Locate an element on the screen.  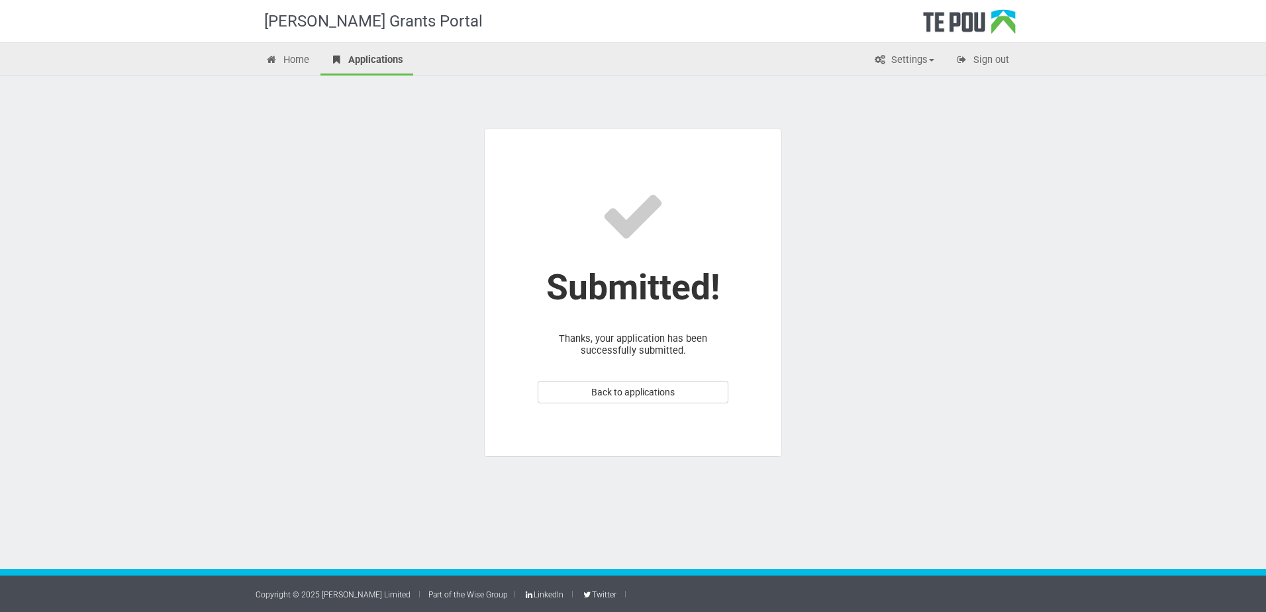
a: Home is located at coordinates (287, 61).